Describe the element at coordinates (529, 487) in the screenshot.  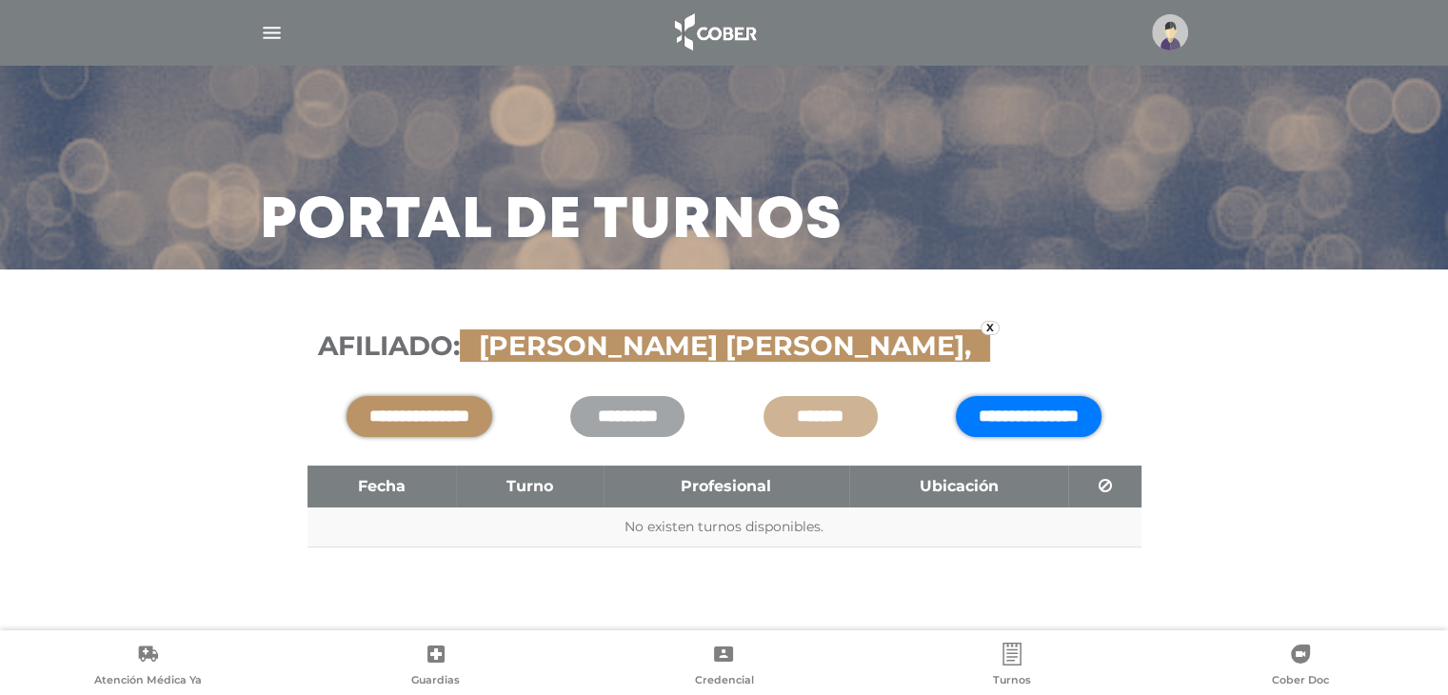
I see `th: Turno` at that location.